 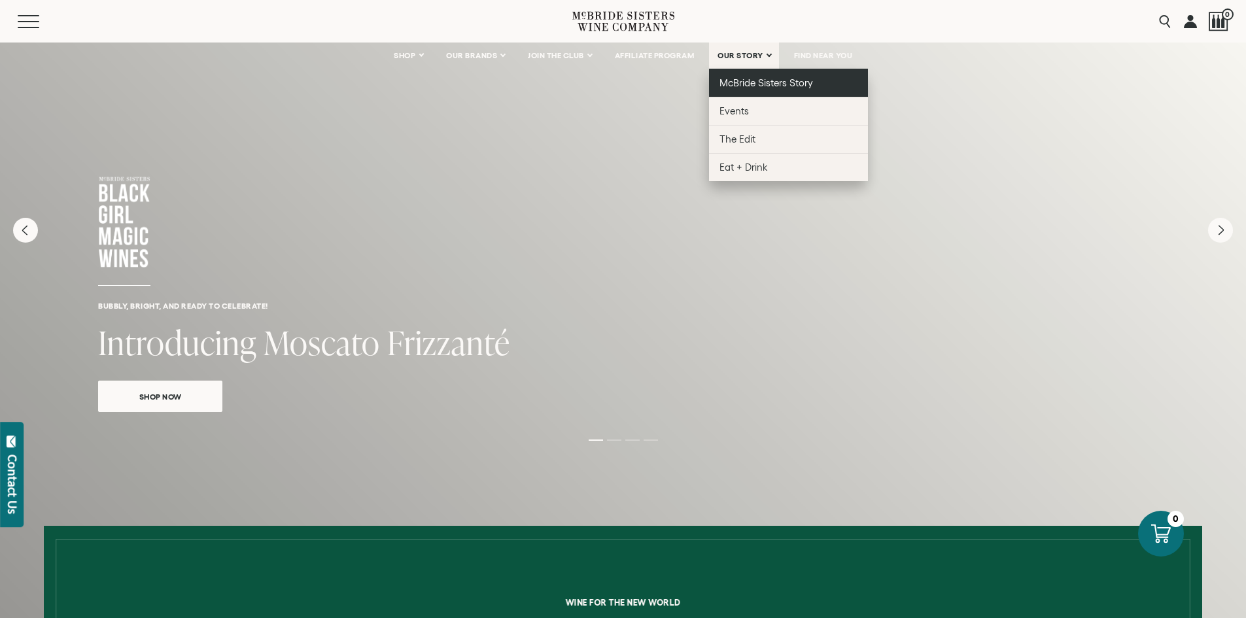 I want to click on span: 0, so click(x=1228, y=14).